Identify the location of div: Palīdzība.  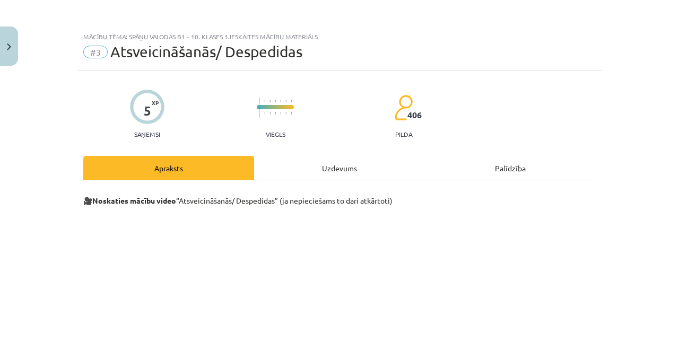
(510, 168).